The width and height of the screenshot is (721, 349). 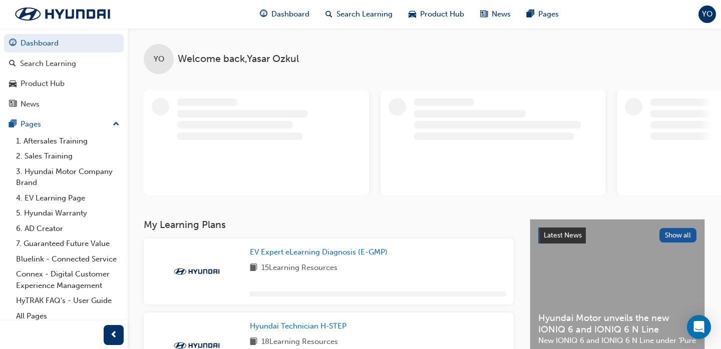 I want to click on span: 18 Learning Resources, so click(x=299, y=342).